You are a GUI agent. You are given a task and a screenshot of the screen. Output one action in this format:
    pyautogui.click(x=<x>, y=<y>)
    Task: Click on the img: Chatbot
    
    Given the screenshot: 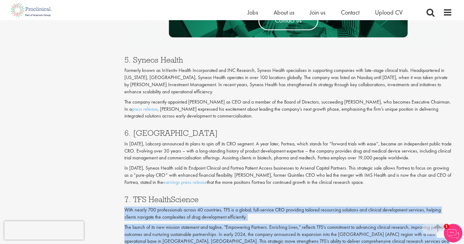 What is the action you would take?
    pyautogui.click(x=453, y=233)
    